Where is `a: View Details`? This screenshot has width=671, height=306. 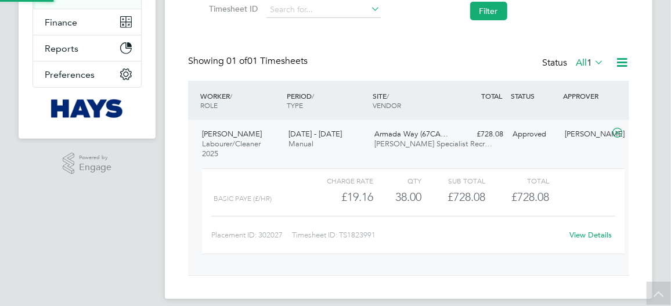 a: View Details is located at coordinates (591, 235).